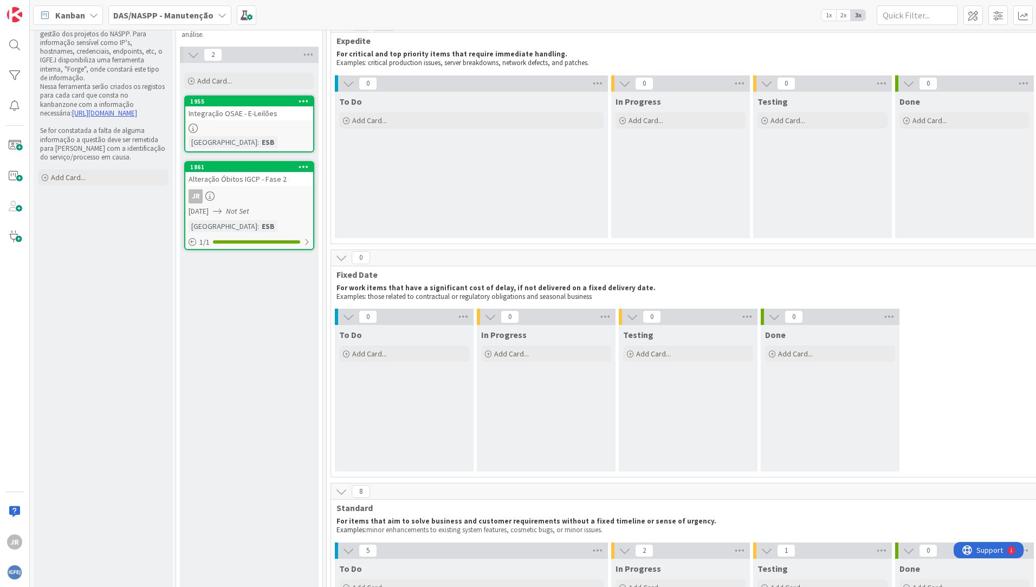 This screenshot has width=1036, height=587. I want to click on span: Examples:, so click(351, 529).